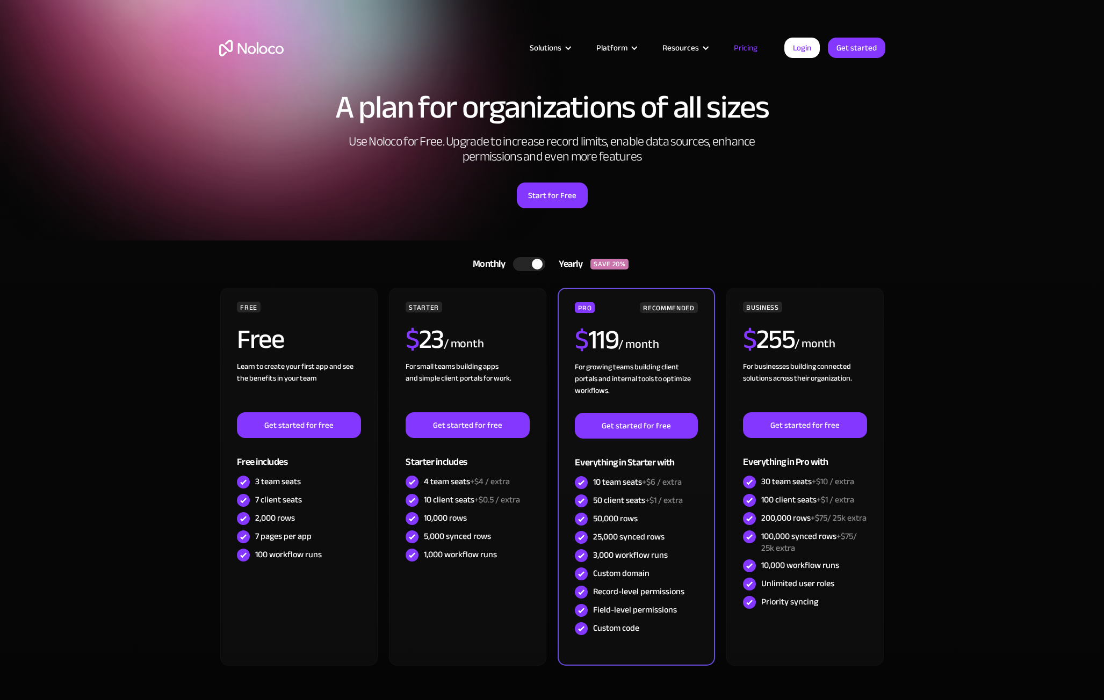  Describe the element at coordinates (584, 308) in the screenshot. I see `div: PRO` at that location.